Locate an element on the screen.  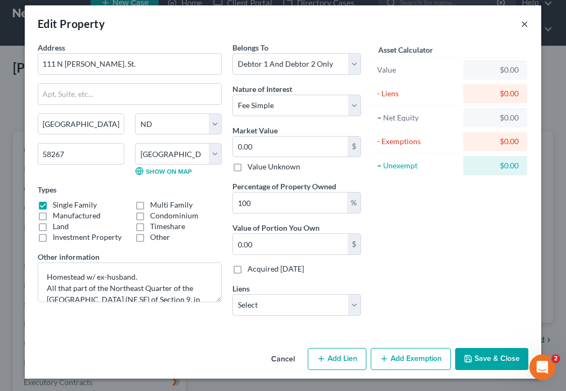
label: Timeshare is located at coordinates (167, 226).